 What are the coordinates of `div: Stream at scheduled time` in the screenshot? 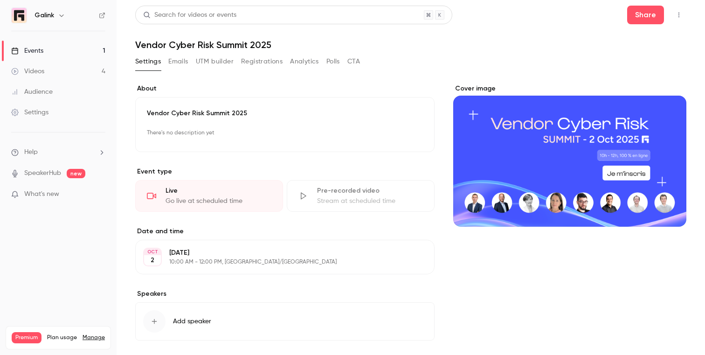 It's located at (370, 201).